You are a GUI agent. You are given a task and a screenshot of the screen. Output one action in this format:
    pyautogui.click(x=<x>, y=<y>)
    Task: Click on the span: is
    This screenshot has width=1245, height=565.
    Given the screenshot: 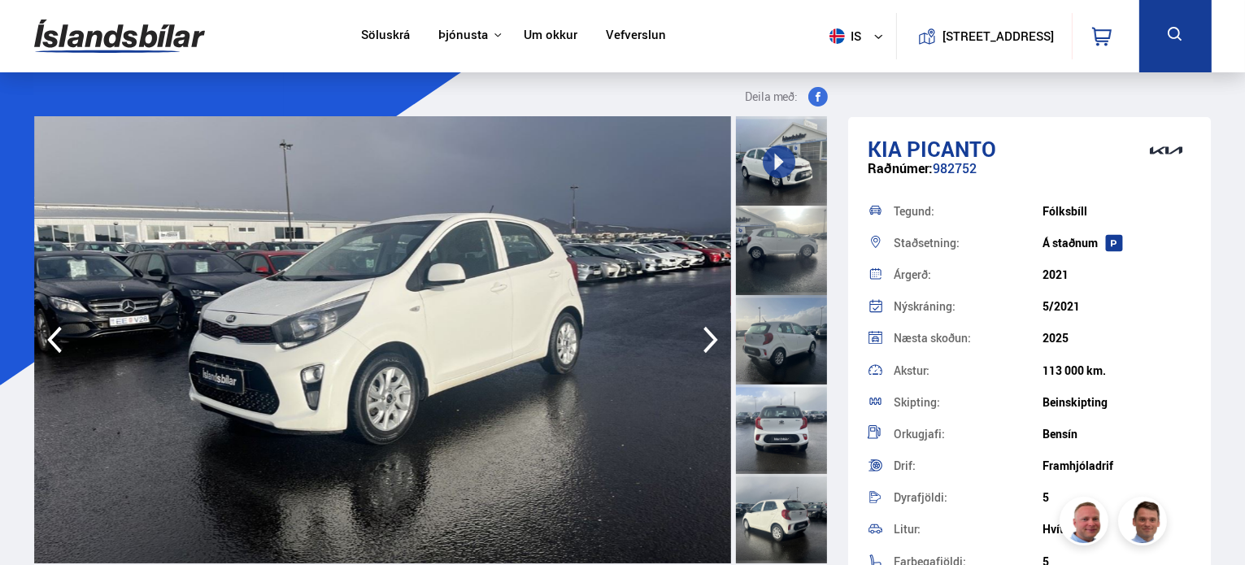 What is the action you would take?
    pyautogui.click(x=844, y=36)
    